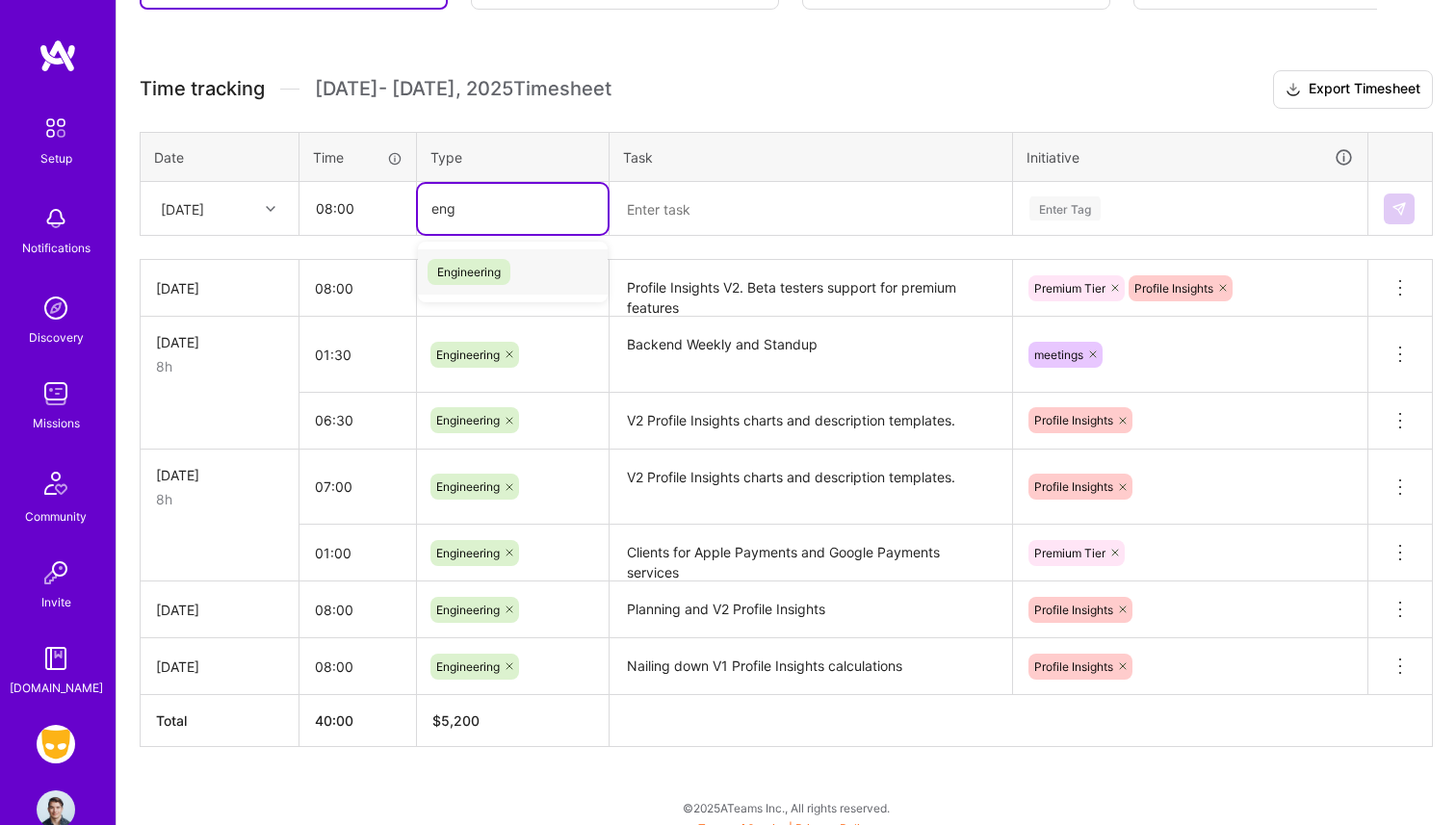  I want to click on textarea: Planning and V2 Profile Insights, so click(811, 610).